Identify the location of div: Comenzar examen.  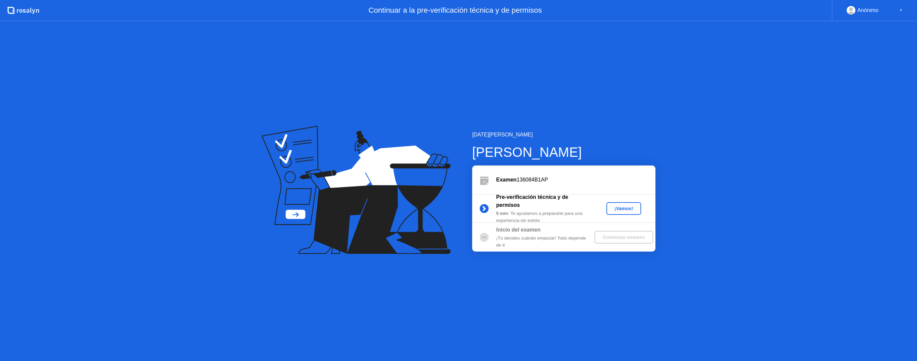
(624, 237).